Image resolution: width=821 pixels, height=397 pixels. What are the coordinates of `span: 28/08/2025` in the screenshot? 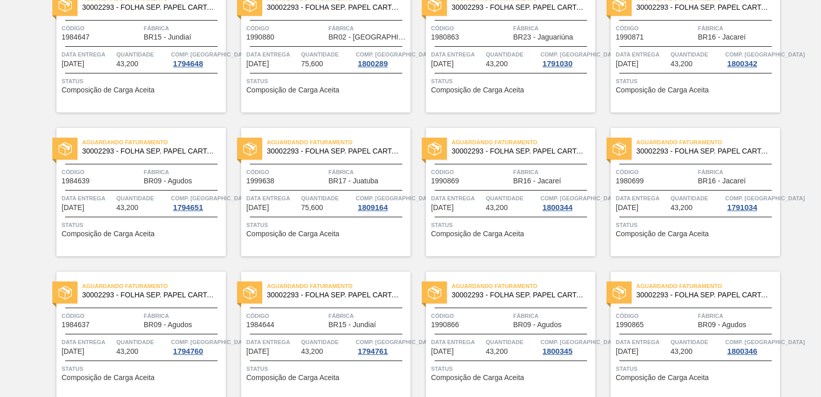 It's located at (73, 351).